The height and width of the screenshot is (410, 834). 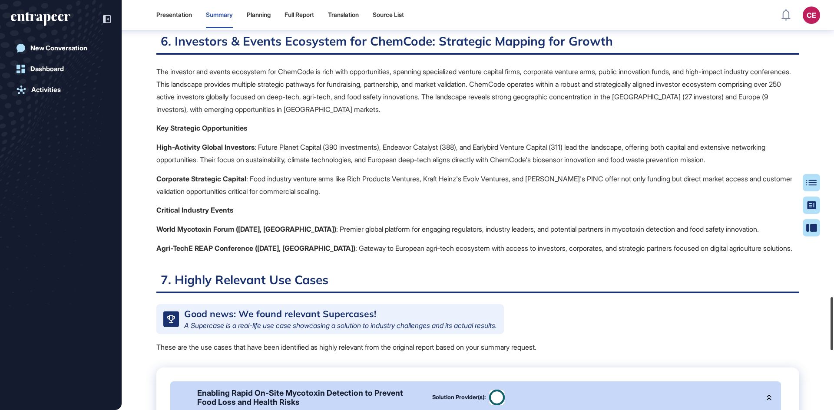 What do you see at coordinates (40, 19) in the screenshot?
I see `div: entrapeer-logo` at bounding box center [40, 19].